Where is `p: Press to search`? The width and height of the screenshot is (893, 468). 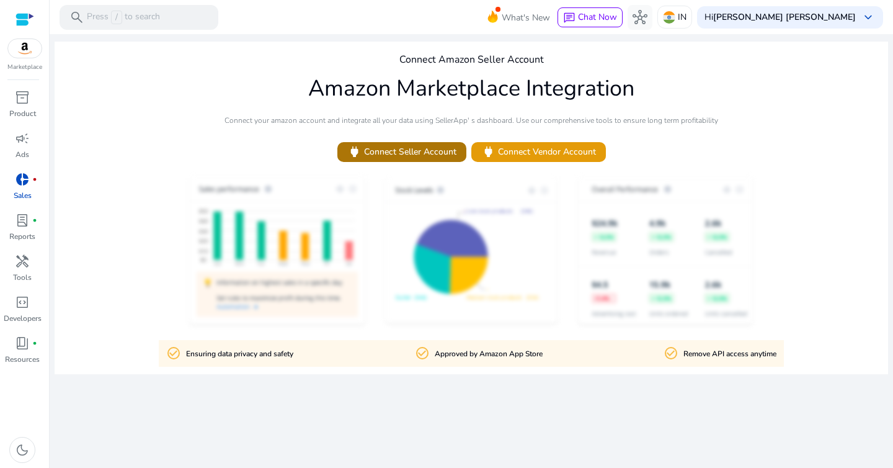 p: Press to search is located at coordinates (123, 17).